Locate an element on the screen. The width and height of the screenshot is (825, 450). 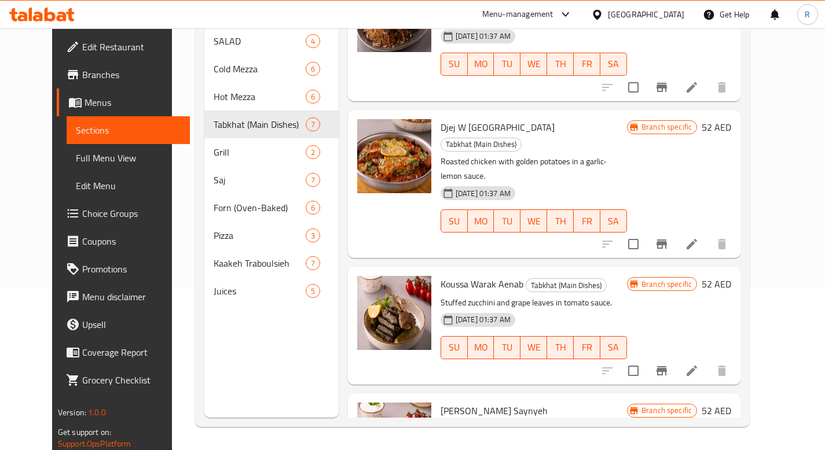
nav: Menu sections is located at coordinates (271, 166).